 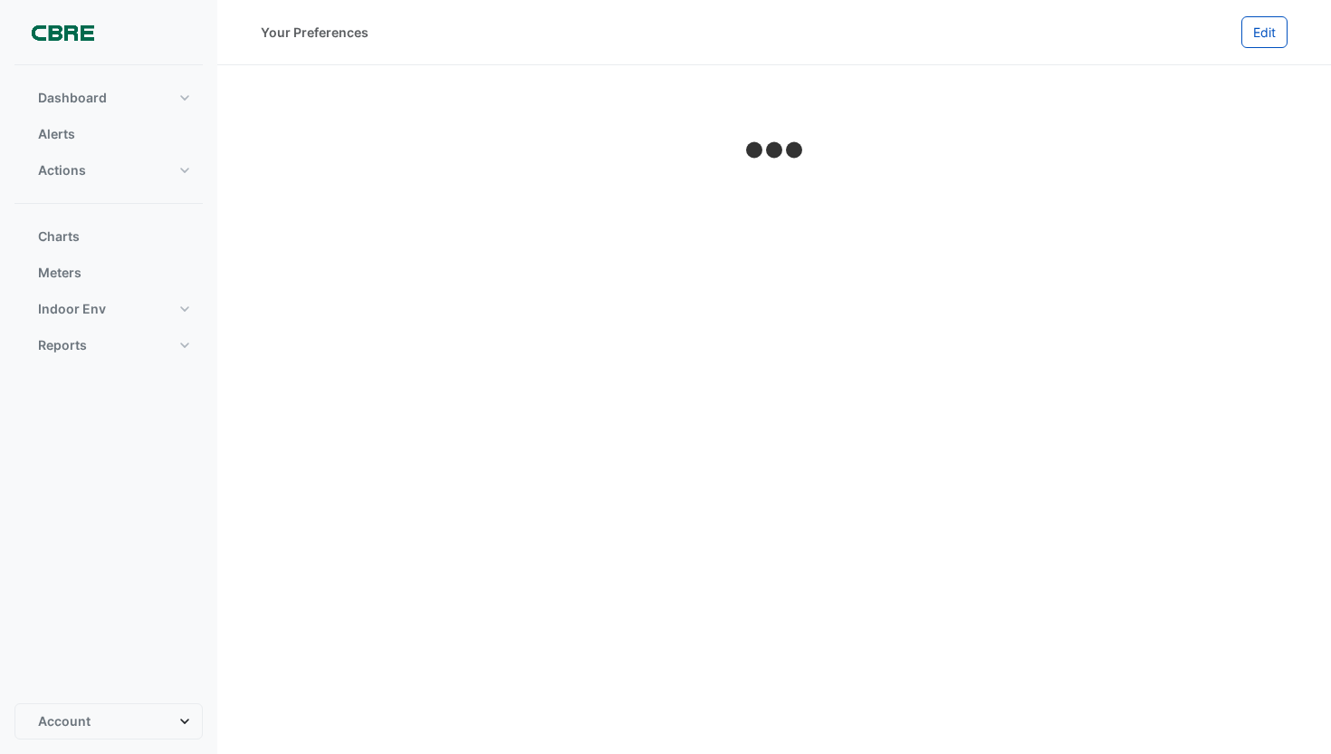 What do you see at coordinates (109, 170) in the screenshot?
I see `button: Actions` at bounding box center [109, 170].